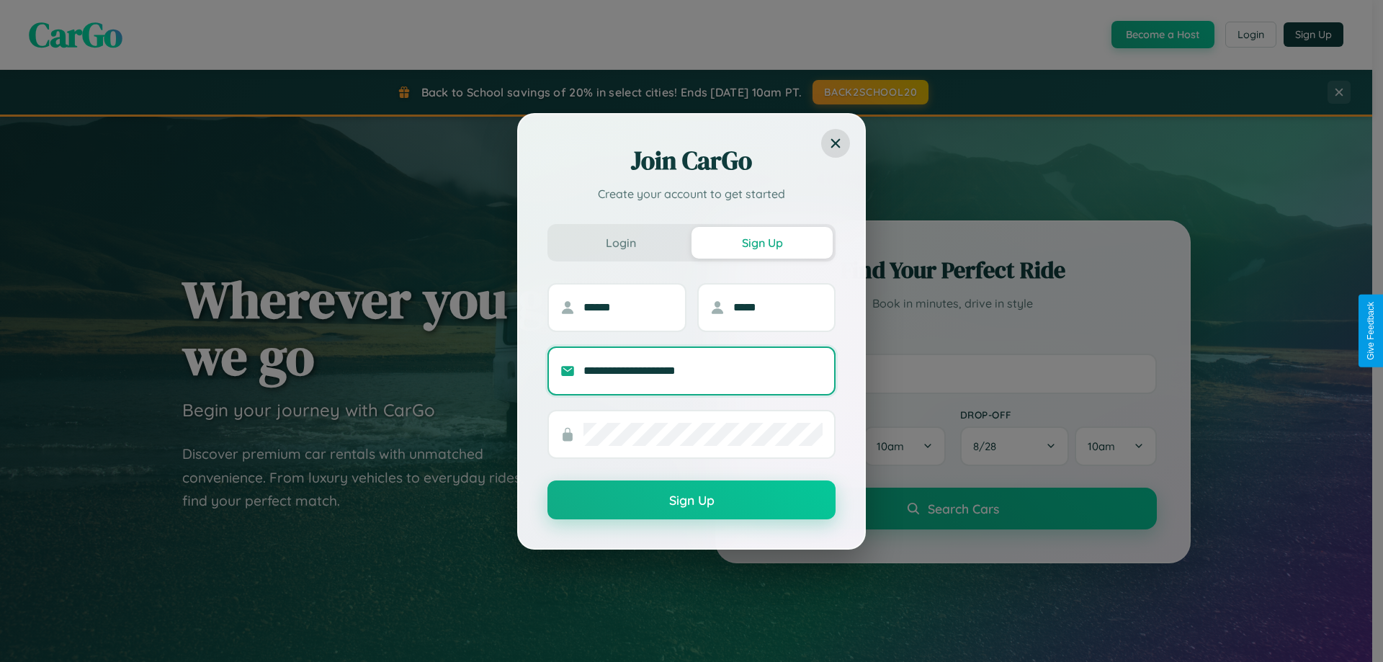 This screenshot has height=662, width=1383. What do you see at coordinates (621, 243) in the screenshot?
I see `button: Login` at bounding box center [621, 243].